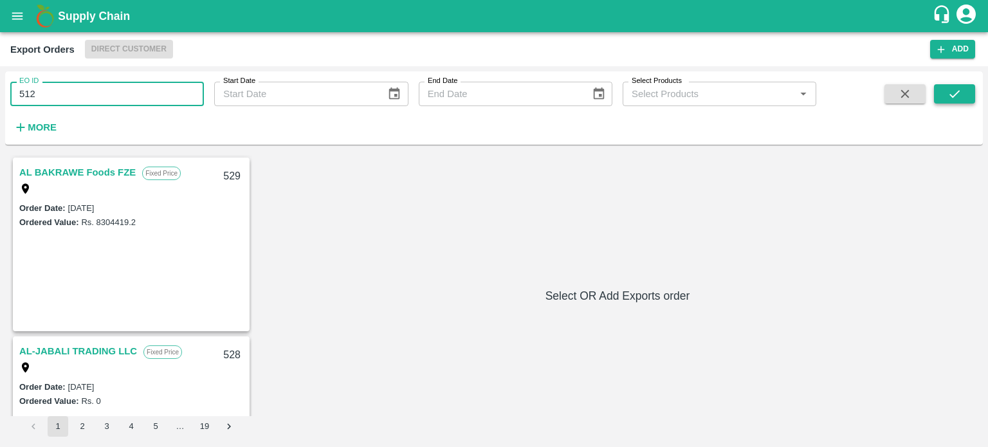 The width and height of the screenshot is (988, 447). What do you see at coordinates (443, 81) in the screenshot?
I see `label: End Date` at bounding box center [443, 81].